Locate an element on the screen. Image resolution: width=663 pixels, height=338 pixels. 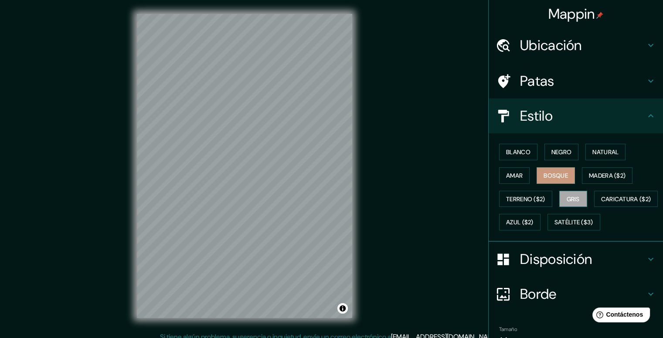
img: pin-icon.png is located at coordinates (600, 15).